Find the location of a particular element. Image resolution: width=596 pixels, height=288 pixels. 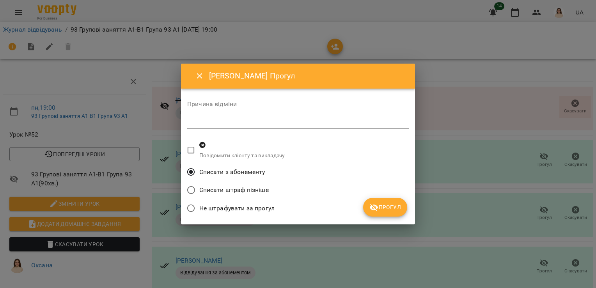

span: Списати з абонементу is located at coordinates (232, 172).